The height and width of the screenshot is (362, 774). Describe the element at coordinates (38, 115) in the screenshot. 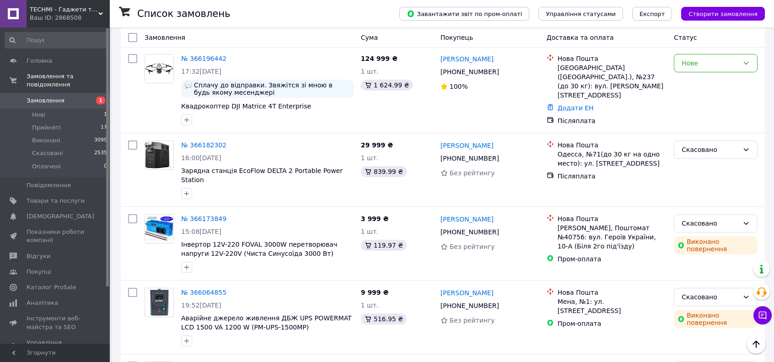

I see `span: Нові` at that location.